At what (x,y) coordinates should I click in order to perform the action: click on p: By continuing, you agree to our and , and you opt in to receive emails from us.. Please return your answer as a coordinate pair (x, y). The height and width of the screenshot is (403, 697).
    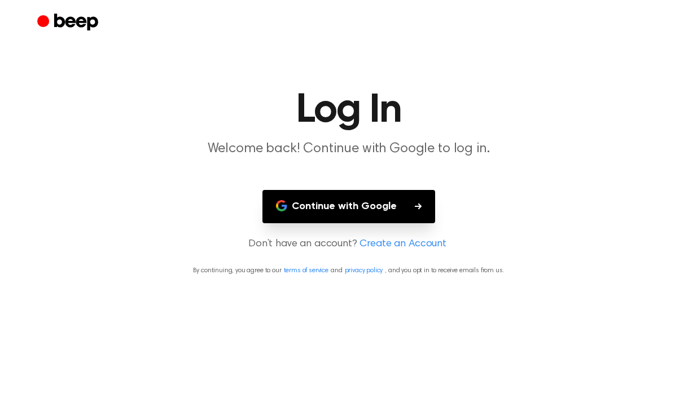
    Looking at the image, I should click on (348, 271).